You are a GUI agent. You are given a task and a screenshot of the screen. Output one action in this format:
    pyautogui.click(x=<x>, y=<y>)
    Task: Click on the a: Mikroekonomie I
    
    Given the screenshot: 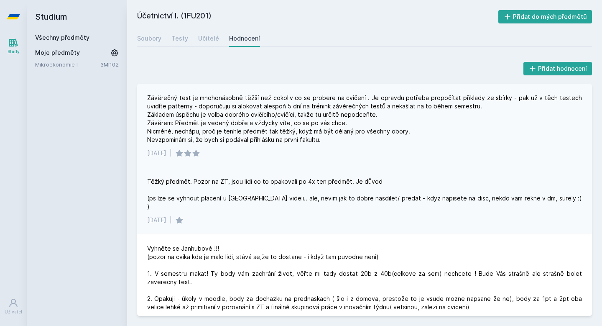 What is the action you would take?
    pyautogui.click(x=68, y=64)
    